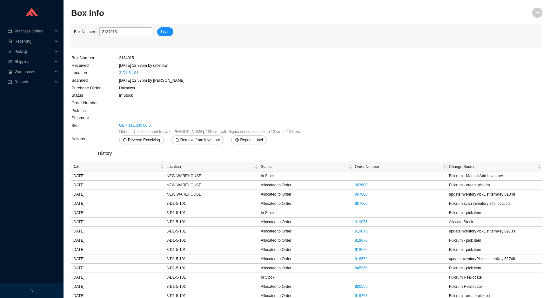 The height and width of the screenshot is (298, 550). What do you see at coordinates (361, 295) in the screenshot?
I see `a: 919763` at bounding box center [361, 295].